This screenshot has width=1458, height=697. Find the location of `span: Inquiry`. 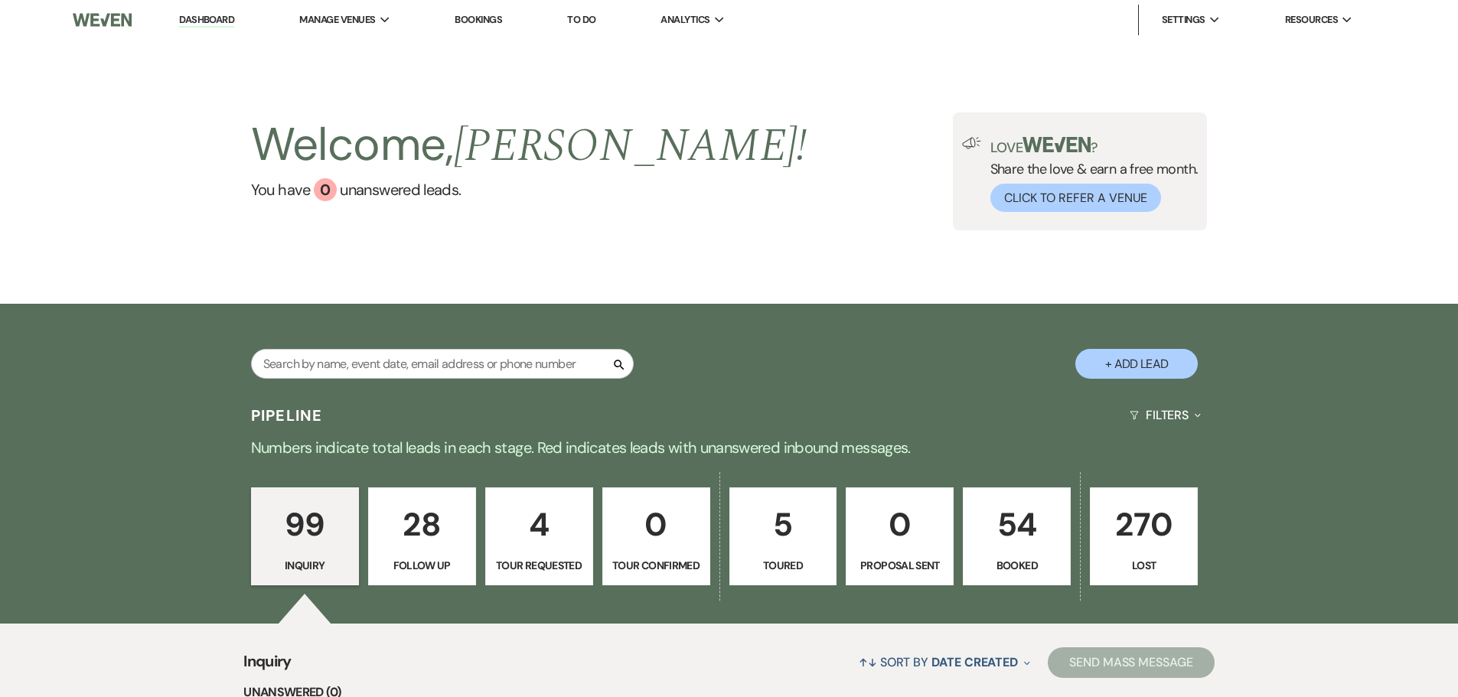

span: Inquiry is located at coordinates (267, 666).